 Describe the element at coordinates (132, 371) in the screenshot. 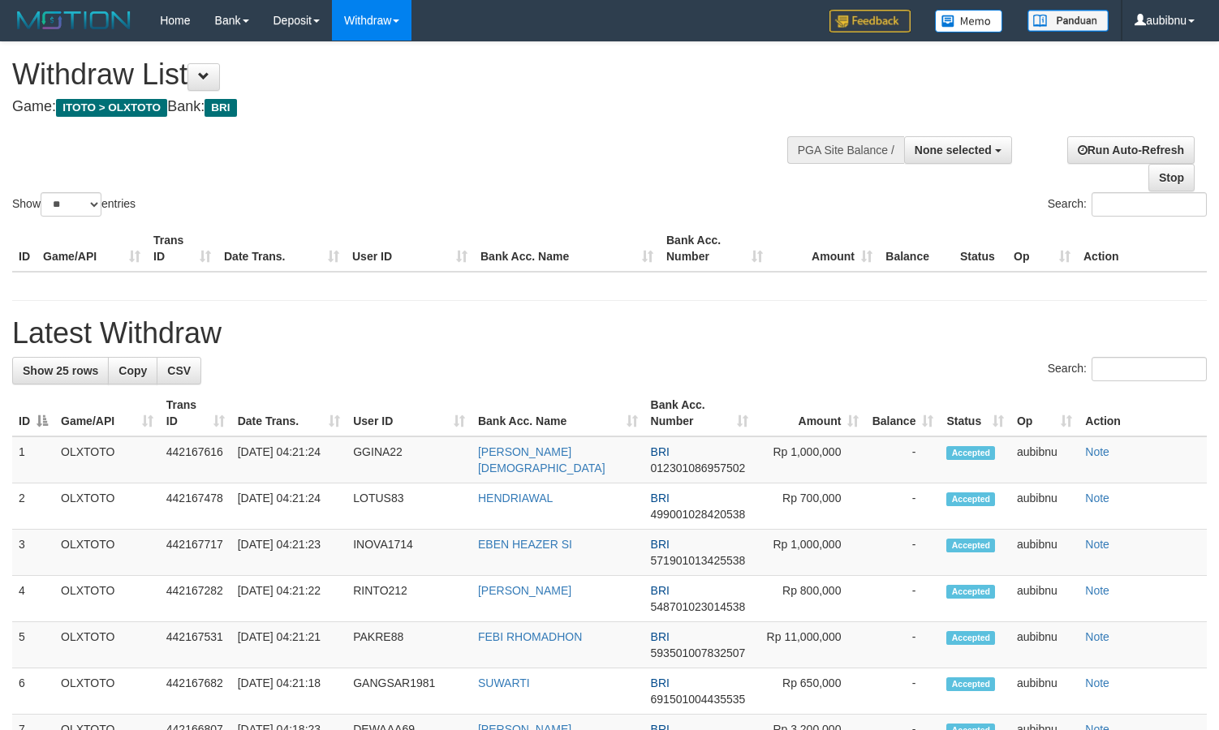

I see `span: Copy` at that location.